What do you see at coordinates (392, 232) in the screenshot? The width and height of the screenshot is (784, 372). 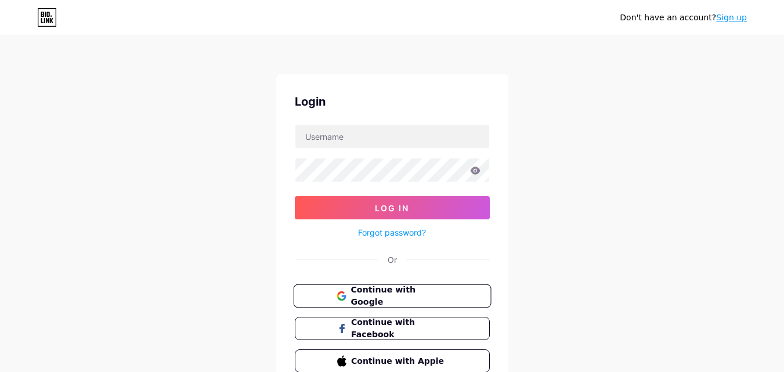 I see `a: Forgot password?` at bounding box center [392, 232].